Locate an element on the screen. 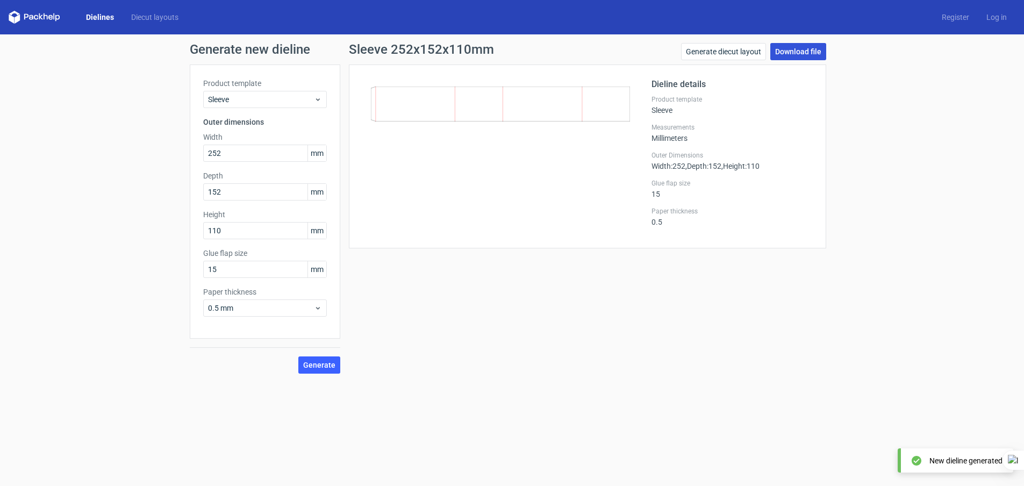  div: Millimeters is located at coordinates (732, 133).